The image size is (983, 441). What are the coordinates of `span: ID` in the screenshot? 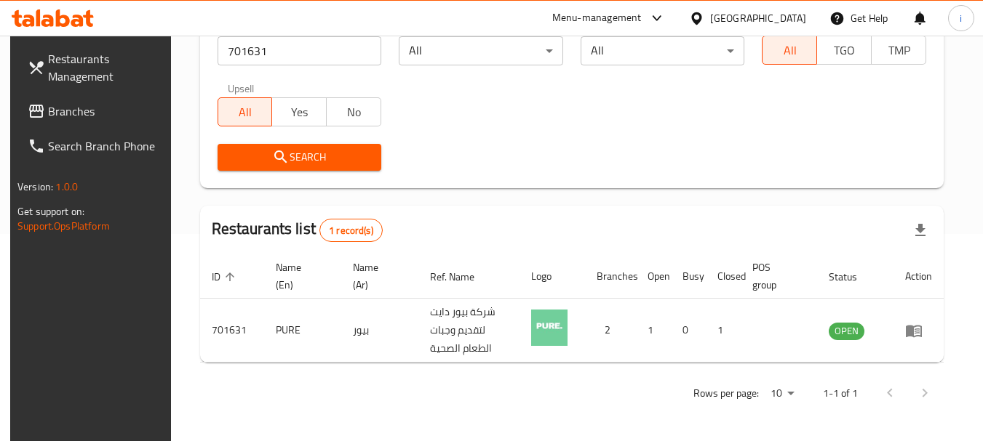 It's located at (225, 277).